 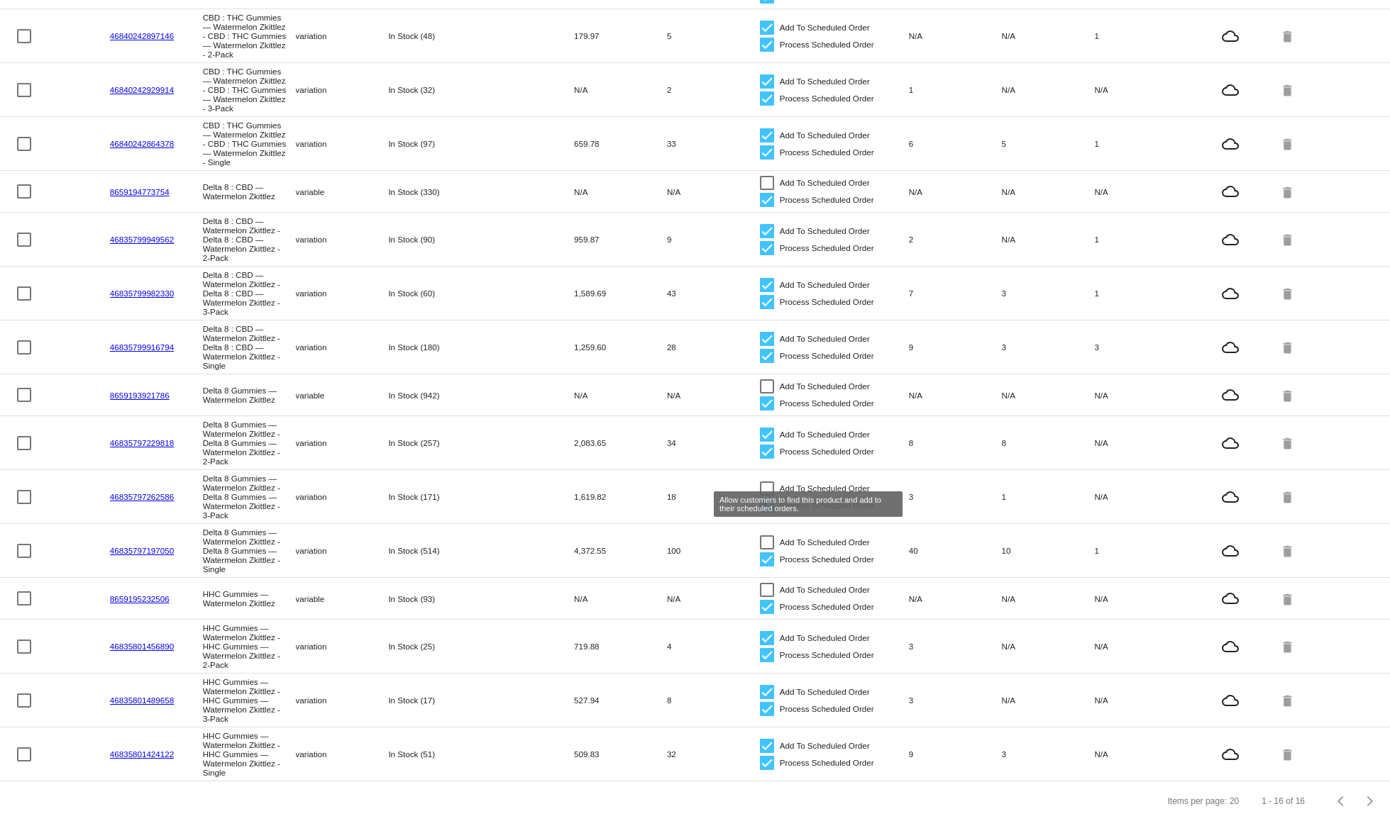 I want to click on mat-cell: 18, so click(x=713, y=497).